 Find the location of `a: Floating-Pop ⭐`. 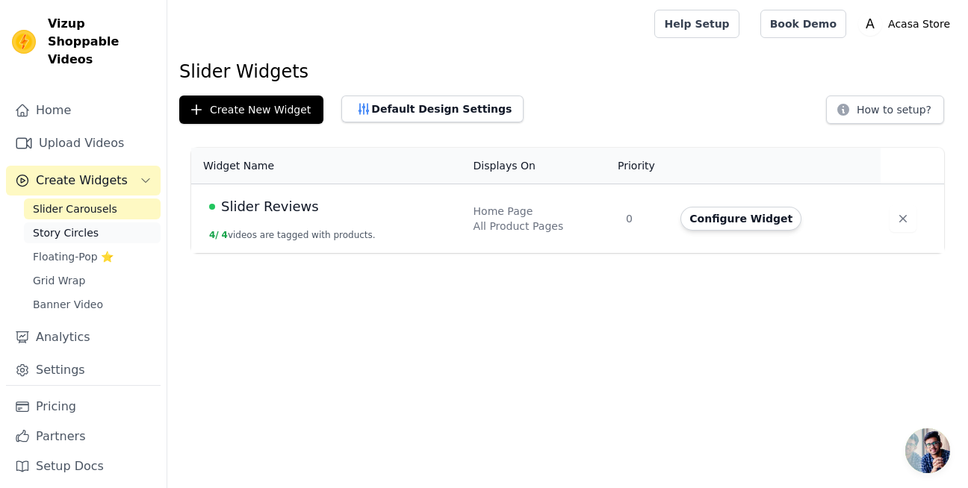

a: Floating-Pop ⭐ is located at coordinates (92, 257).